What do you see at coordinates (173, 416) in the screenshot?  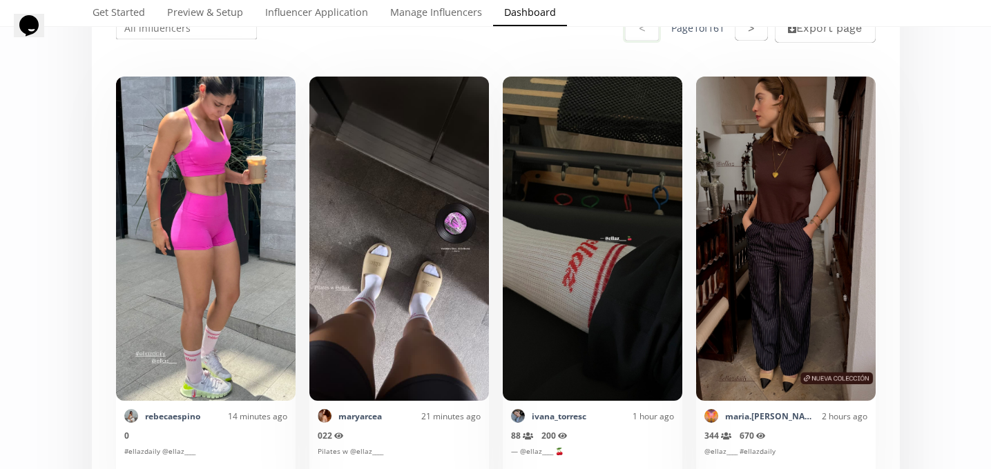 I see `a: rebecaespino` at bounding box center [173, 416].